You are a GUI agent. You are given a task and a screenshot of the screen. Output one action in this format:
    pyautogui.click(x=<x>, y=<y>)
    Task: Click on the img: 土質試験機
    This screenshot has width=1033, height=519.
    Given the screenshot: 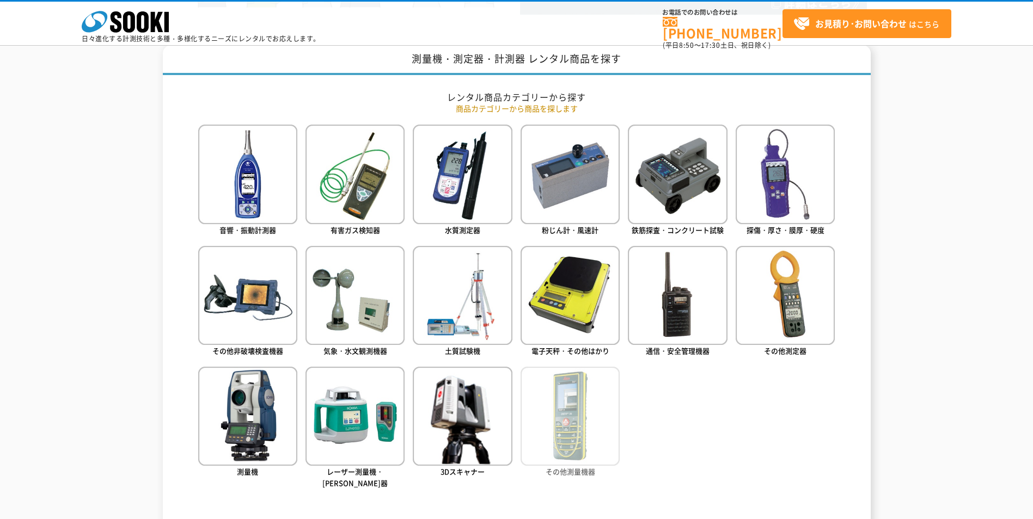 What is the action you would take?
    pyautogui.click(x=462, y=296)
    